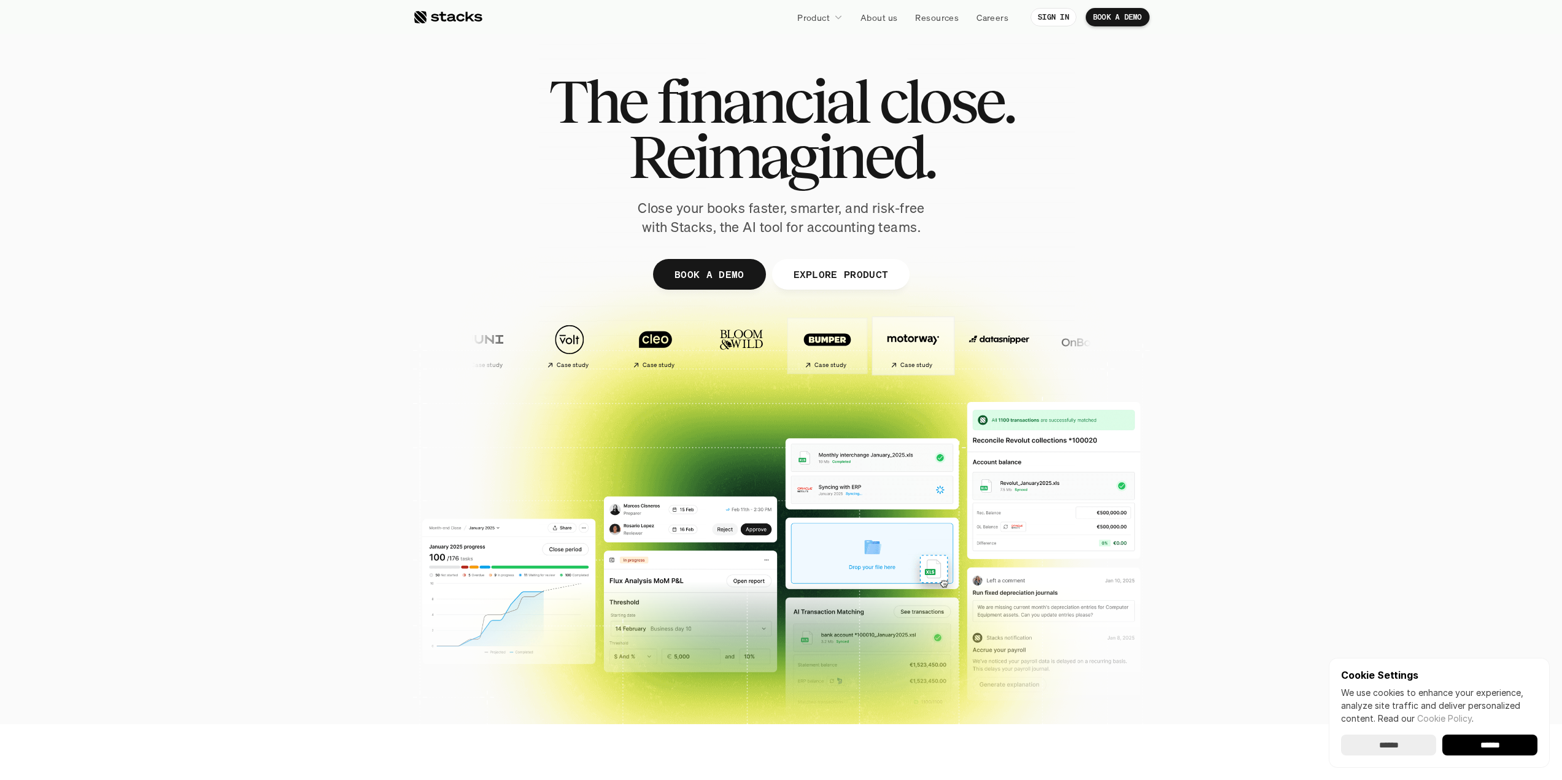 Image resolution: width=1562 pixels, height=780 pixels. What do you see at coordinates (993, 17) in the screenshot?
I see `a: Careers` at bounding box center [993, 17].